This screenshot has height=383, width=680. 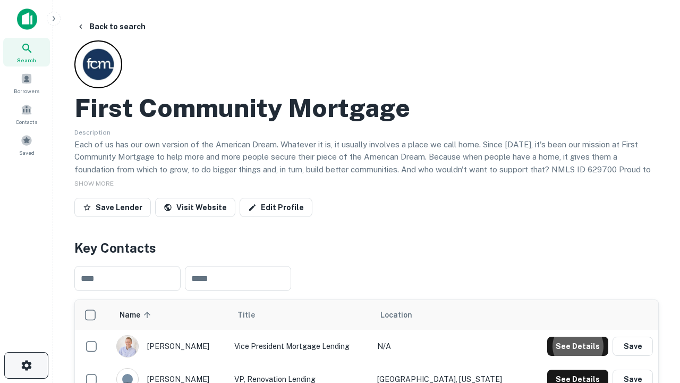 I want to click on span: Location, so click(x=396, y=315).